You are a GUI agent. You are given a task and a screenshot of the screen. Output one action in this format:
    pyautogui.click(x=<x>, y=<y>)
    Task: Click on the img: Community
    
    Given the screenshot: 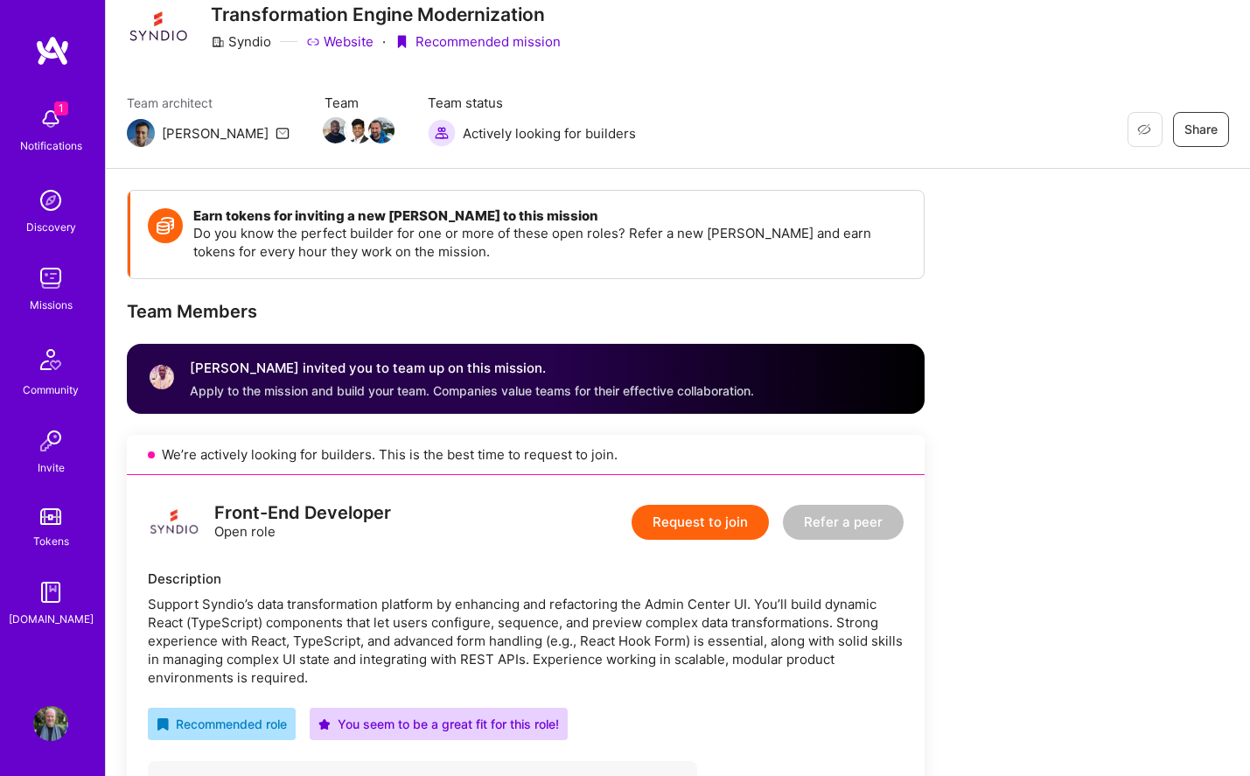 What is the action you would take?
    pyautogui.click(x=51, y=359)
    